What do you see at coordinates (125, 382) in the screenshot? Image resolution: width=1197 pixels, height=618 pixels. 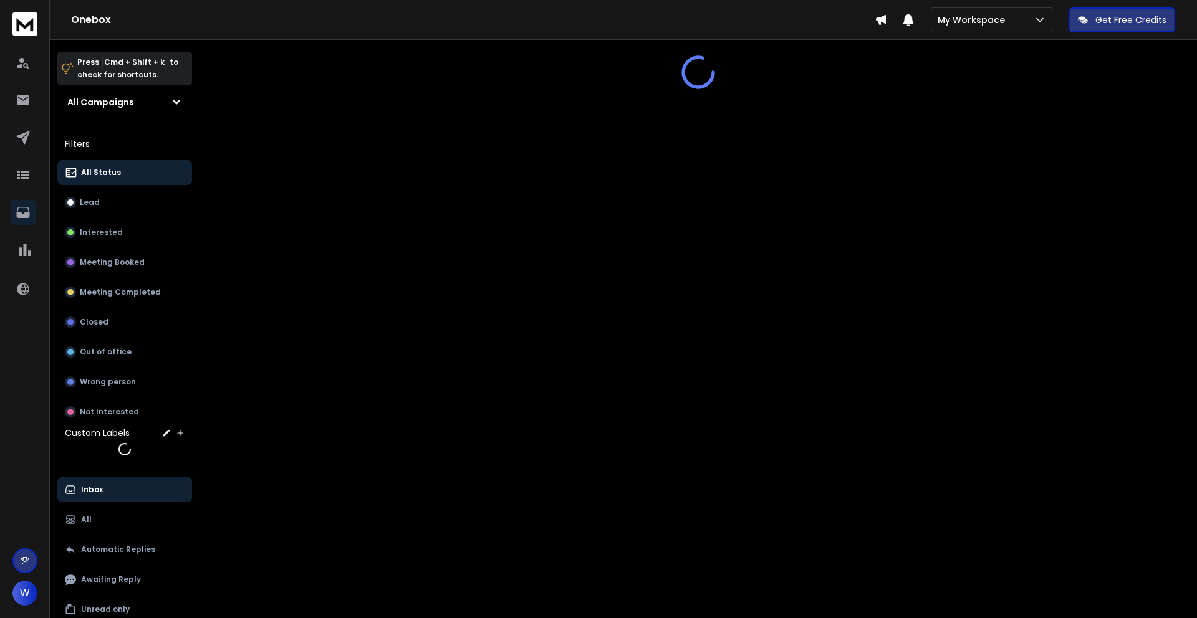 I see `button: Wrong person` at bounding box center [125, 382].